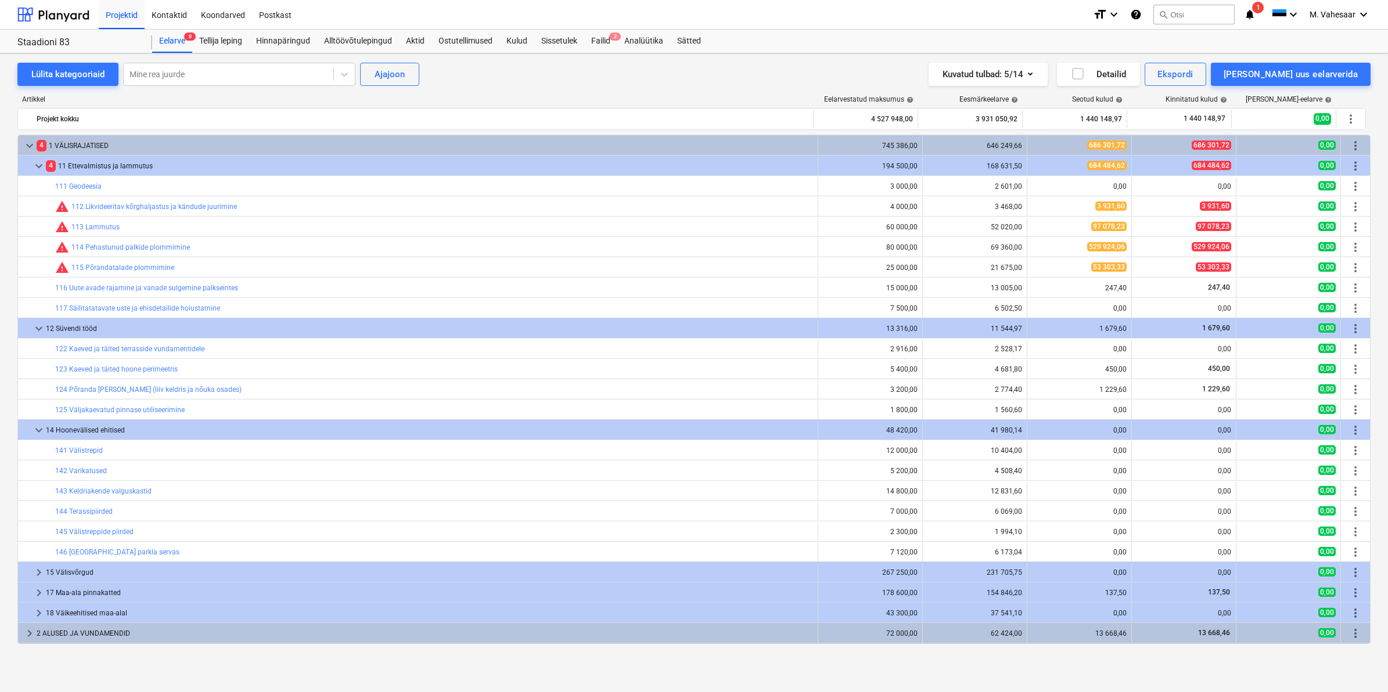 This screenshot has height=692, width=1388. What do you see at coordinates (974, 227) in the screenshot?
I see `div: 52 020,00` at bounding box center [974, 227].